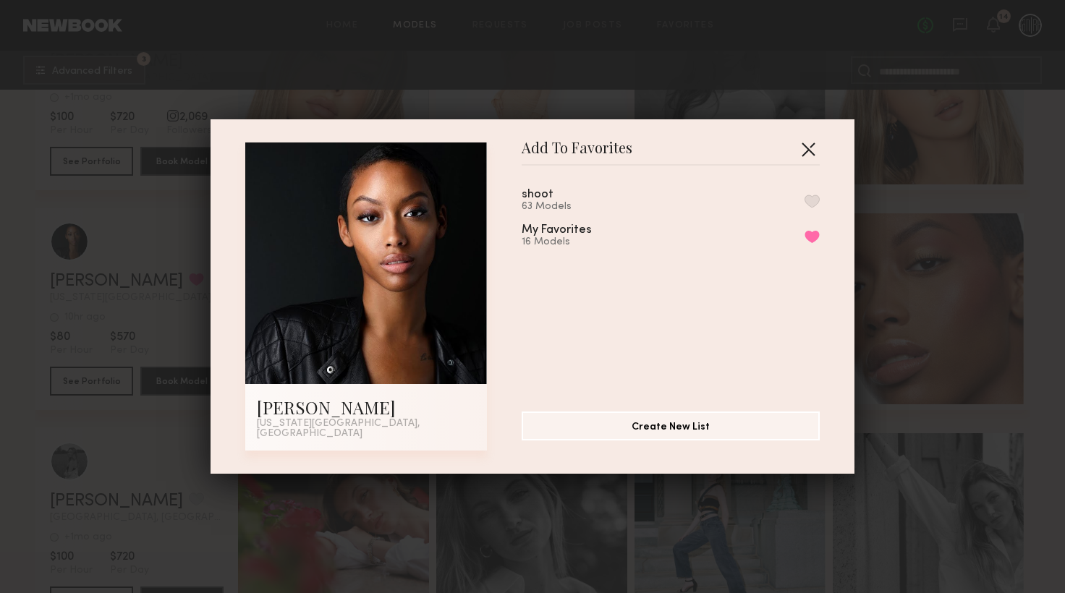 The image size is (1065, 593). I want to click on div: 16 Models, so click(573, 242).